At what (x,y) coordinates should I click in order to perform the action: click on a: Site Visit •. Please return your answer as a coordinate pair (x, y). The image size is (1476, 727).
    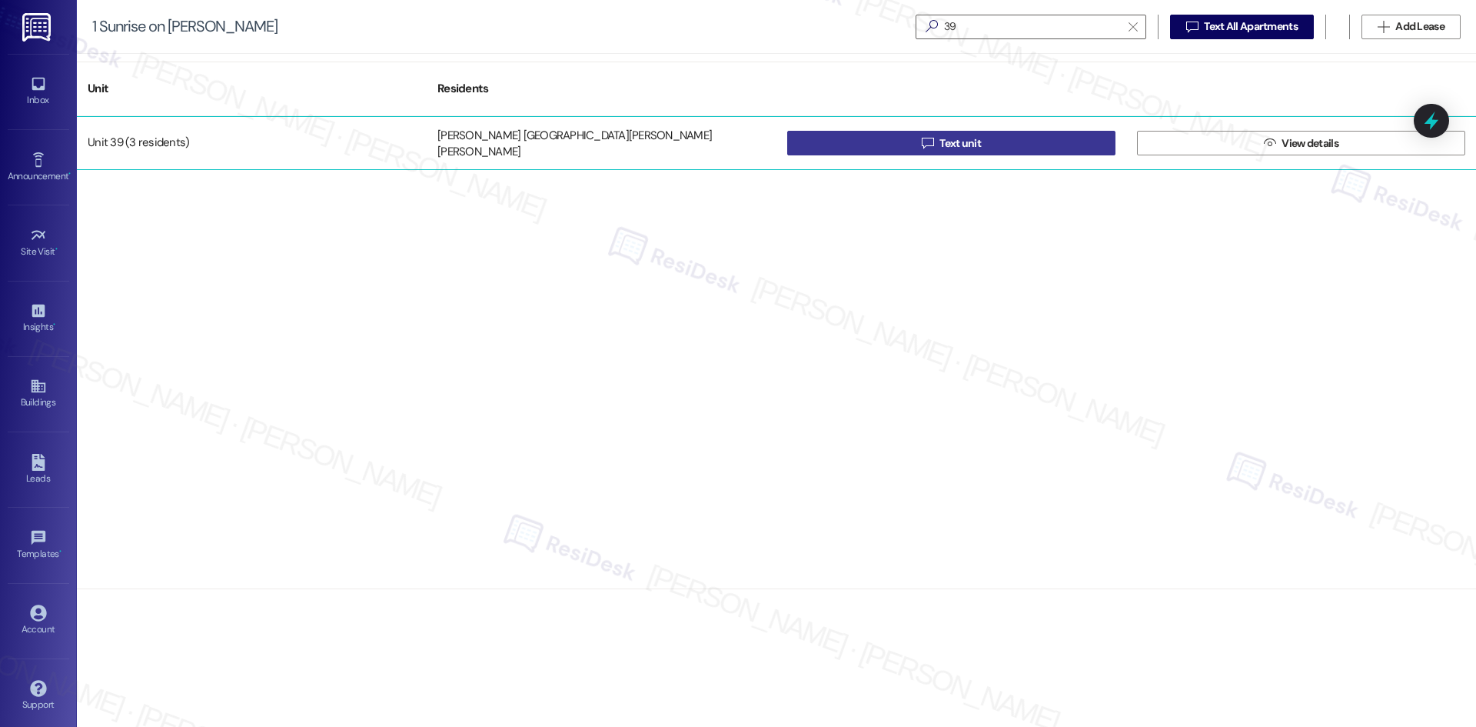
    Looking at the image, I should click on (38, 243).